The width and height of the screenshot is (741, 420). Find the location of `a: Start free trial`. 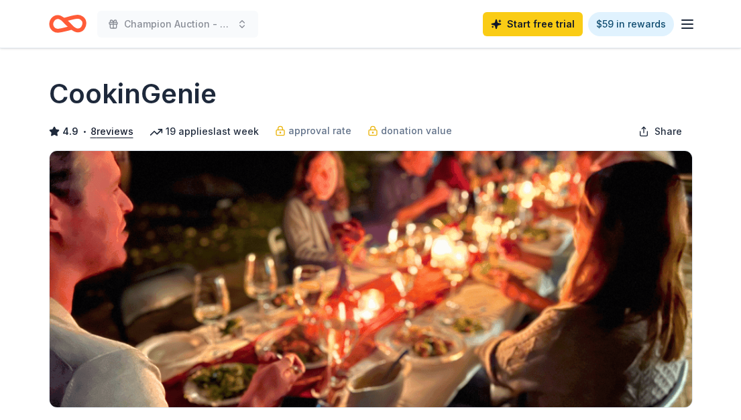

a: Start free trial is located at coordinates (532, 24).